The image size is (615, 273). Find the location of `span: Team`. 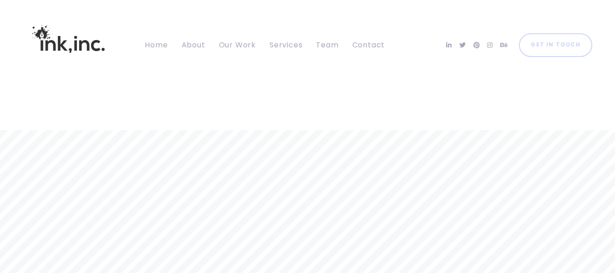

span: Team is located at coordinates (327, 45).